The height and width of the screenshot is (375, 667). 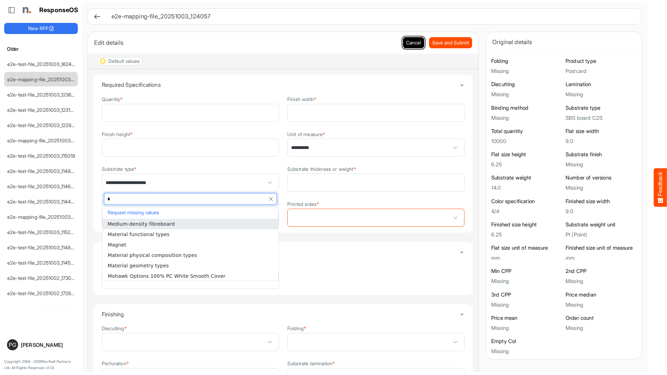 I want to click on h6: Empty Col, so click(x=527, y=342).